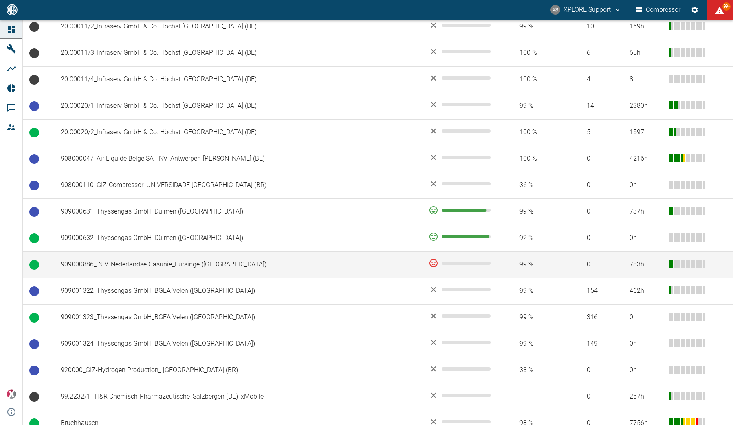 Image resolution: width=733 pixels, height=425 pixels. I want to click on div: 257 h, so click(645, 397).